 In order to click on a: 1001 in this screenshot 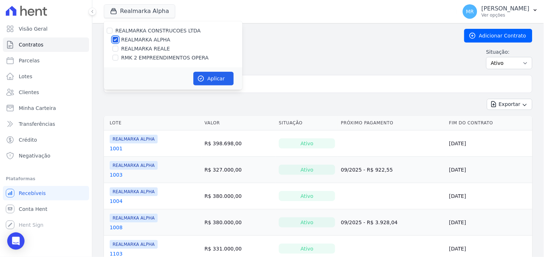, I will do `click(116, 149)`.